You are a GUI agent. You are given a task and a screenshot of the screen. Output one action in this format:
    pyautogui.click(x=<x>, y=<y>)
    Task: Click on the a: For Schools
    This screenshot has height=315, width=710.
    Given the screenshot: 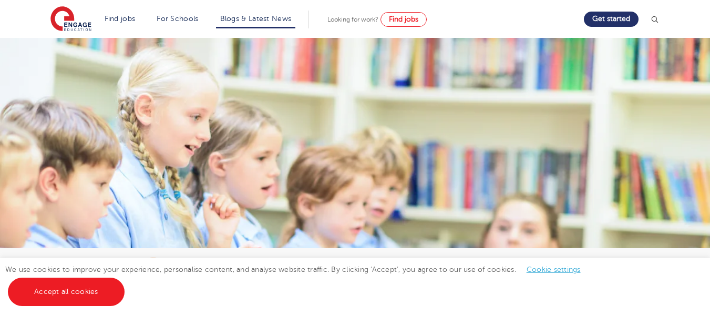 What is the action you would take?
    pyautogui.click(x=177, y=18)
    